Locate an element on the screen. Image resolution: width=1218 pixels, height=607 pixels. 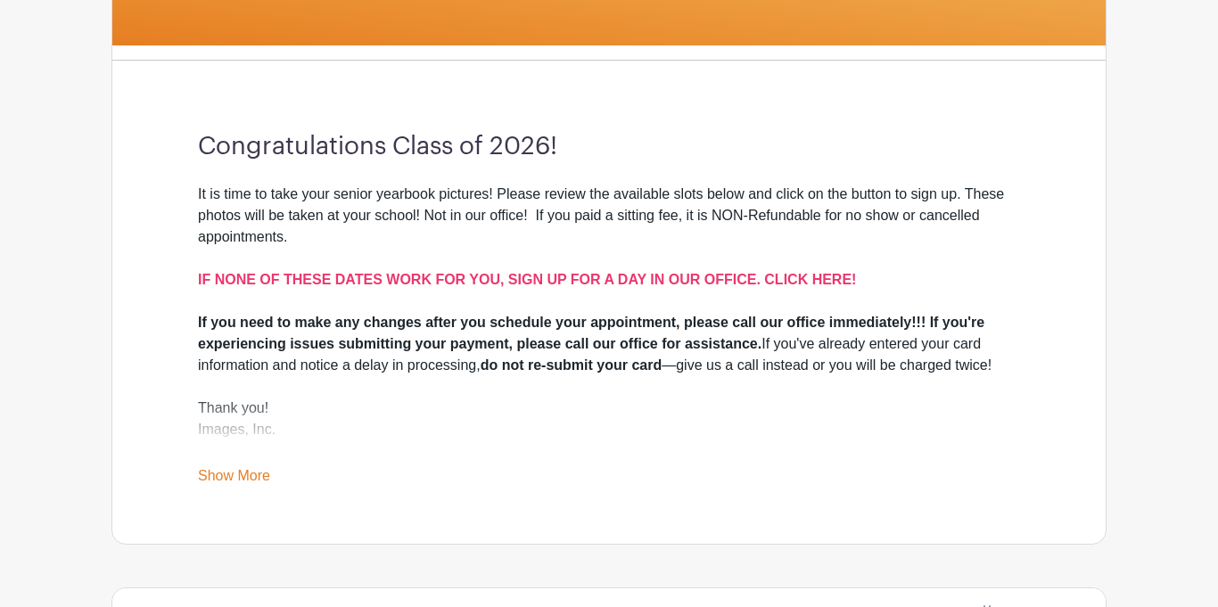
strong: If you need to make any changes after you schedule your appointment, please call our office immed... is located at coordinates (591, 333).